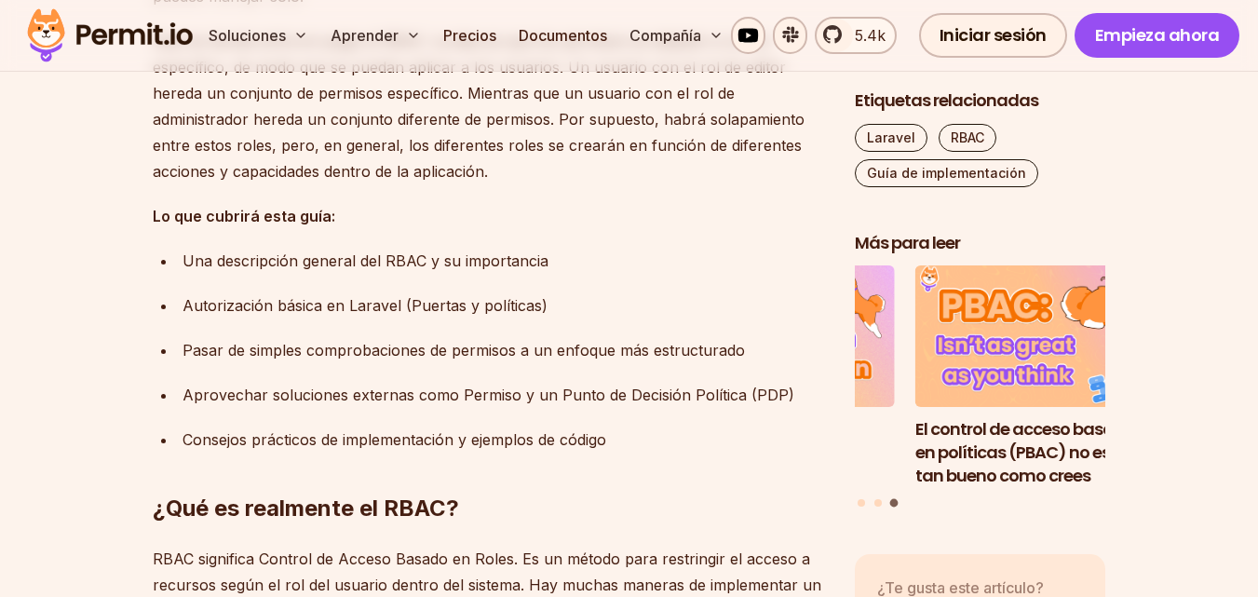 This screenshot has width=1258, height=597. What do you see at coordinates (861, 503) in the screenshot?
I see `button: Ir a la diapositiva 1` at bounding box center [861, 503].